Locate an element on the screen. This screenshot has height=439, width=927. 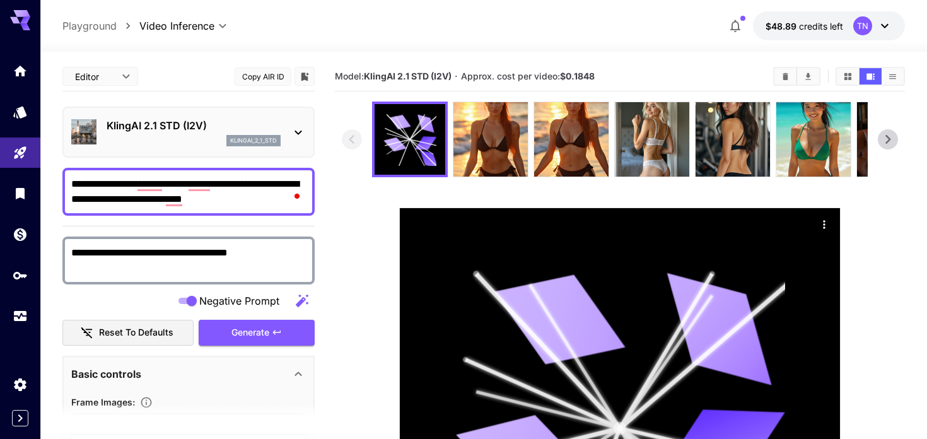
a: Playground is located at coordinates (90, 26).